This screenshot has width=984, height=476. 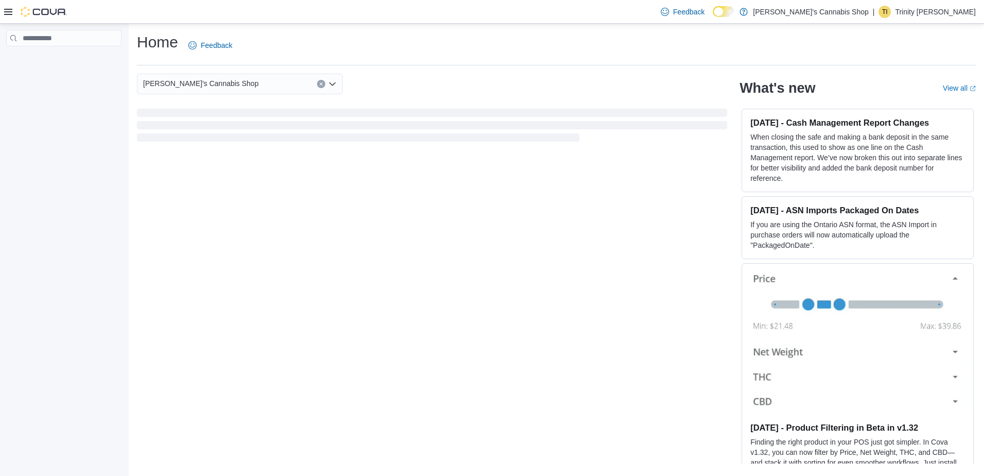 What do you see at coordinates (724, 11) in the screenshot?
I see `input: Dark Mode` at bounding box center [724, 11].